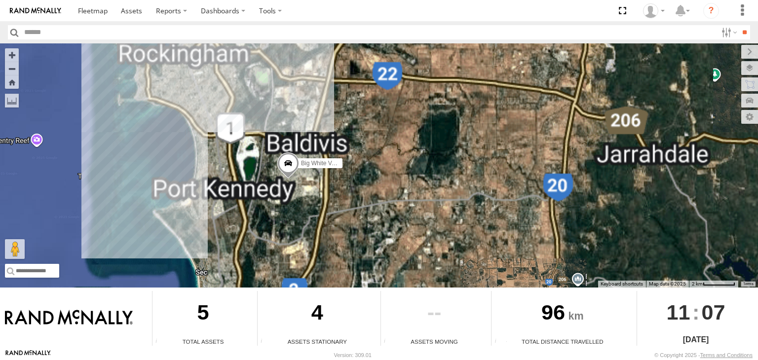 This screenshot has width=758, height=360. What do you see at coordinates (562, 342) in the screenshot?
I see `div: Total Distance Travelled` at bounding box center [562, 342].